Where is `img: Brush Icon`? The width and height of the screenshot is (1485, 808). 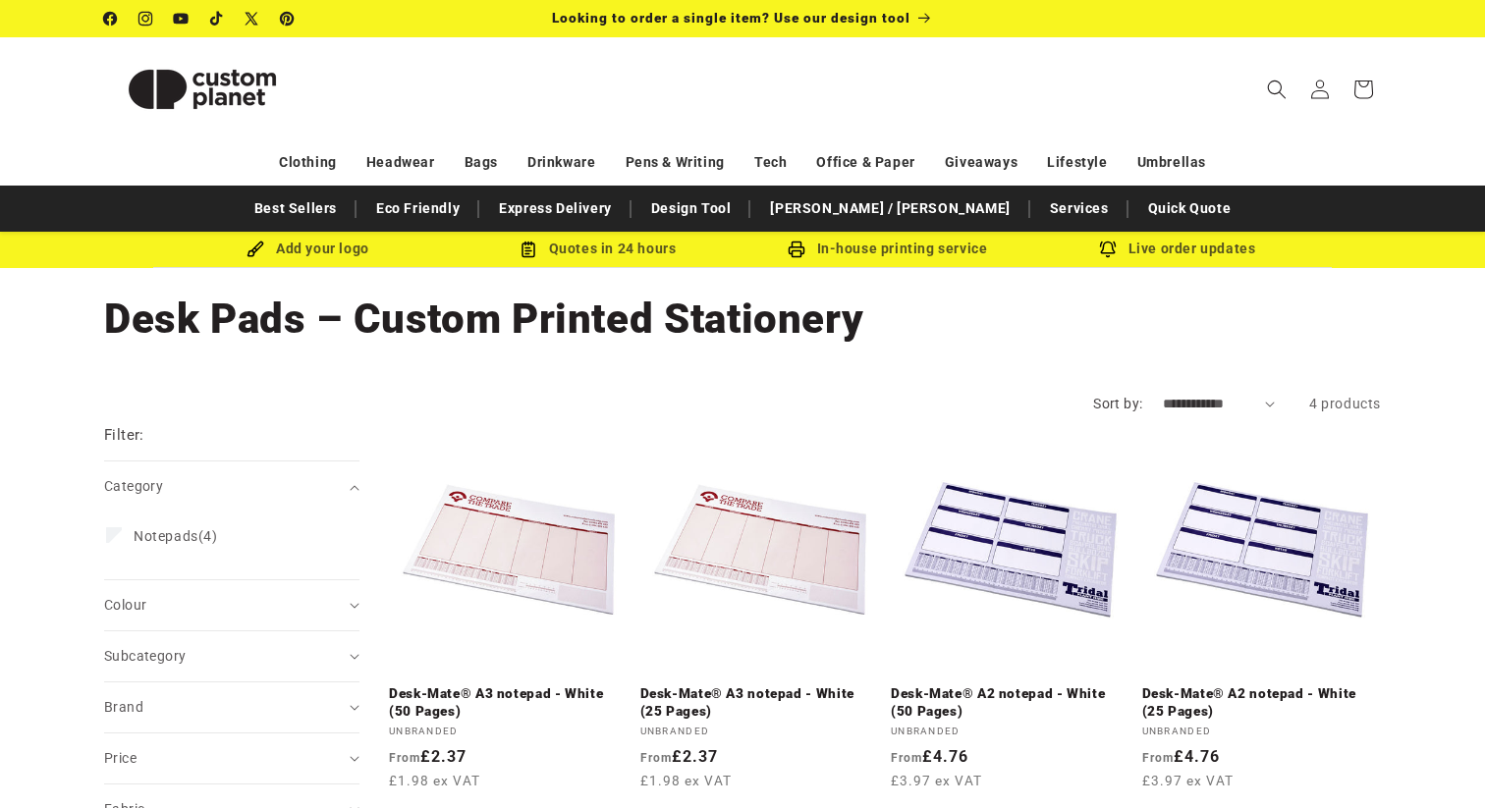 img: Brush Icon is located at coordinates (255, 249).